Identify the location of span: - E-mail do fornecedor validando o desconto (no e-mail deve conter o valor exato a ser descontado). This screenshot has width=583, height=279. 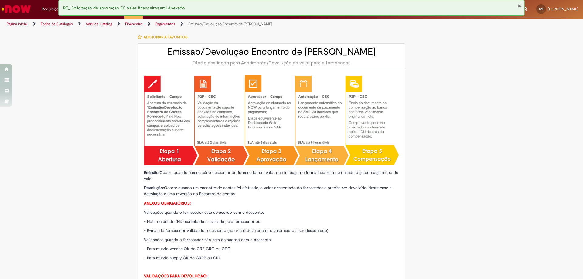
(236, 231).